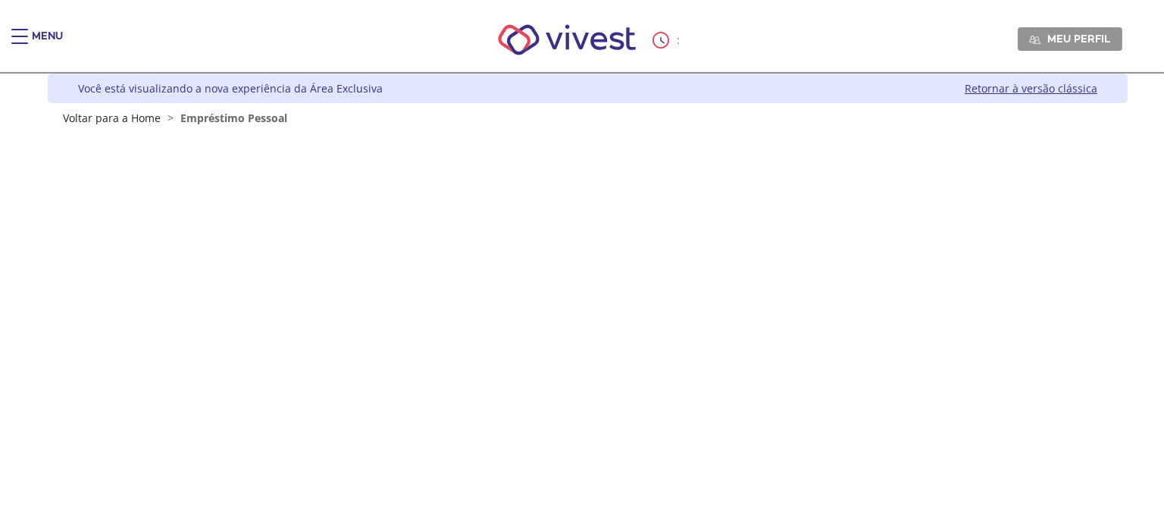  What do you see at coordinates (582, 300) in the screenshot?
I see `div: Vivest` at bounding box center [582, 300].